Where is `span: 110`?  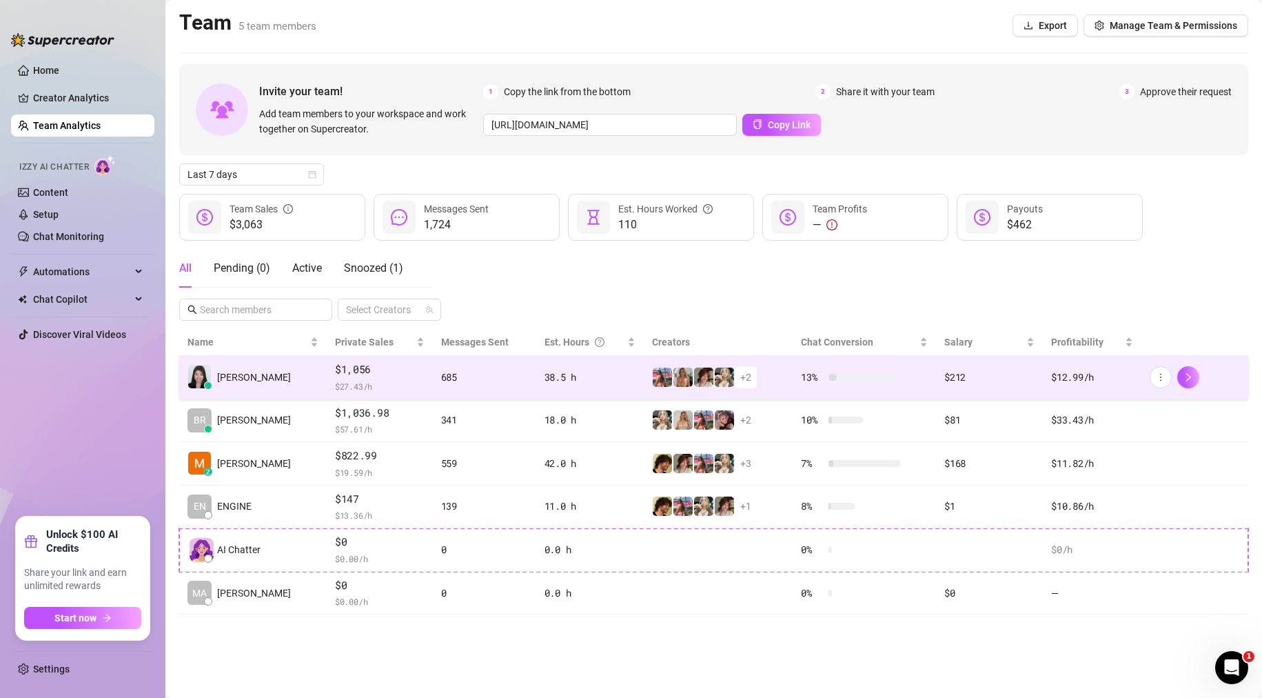
span: 110 is located at coordinates (665, 225).